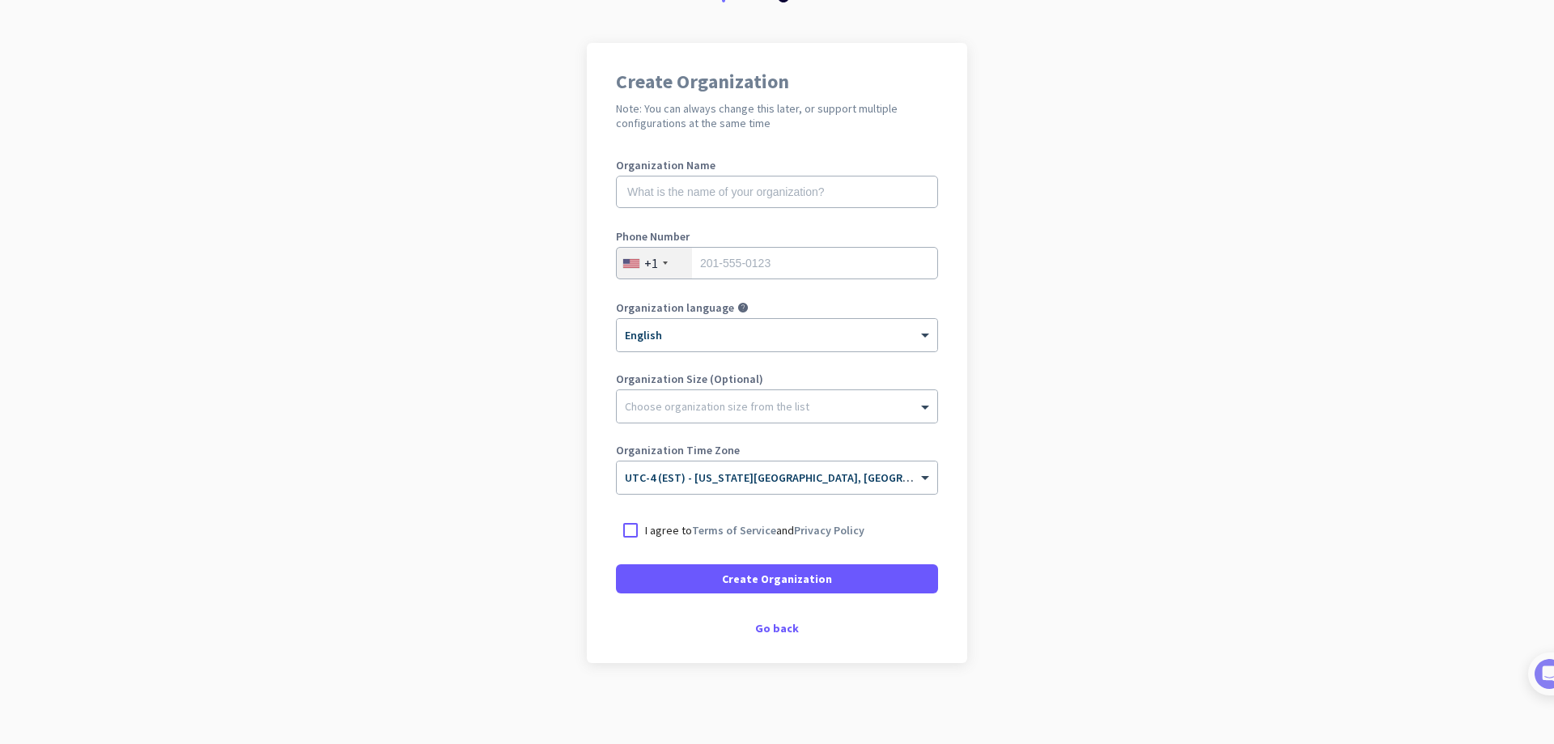 The width and height of the screenshot is (1554, 744). I want to click on input: What is the name of your organization?, so click(777, 192).